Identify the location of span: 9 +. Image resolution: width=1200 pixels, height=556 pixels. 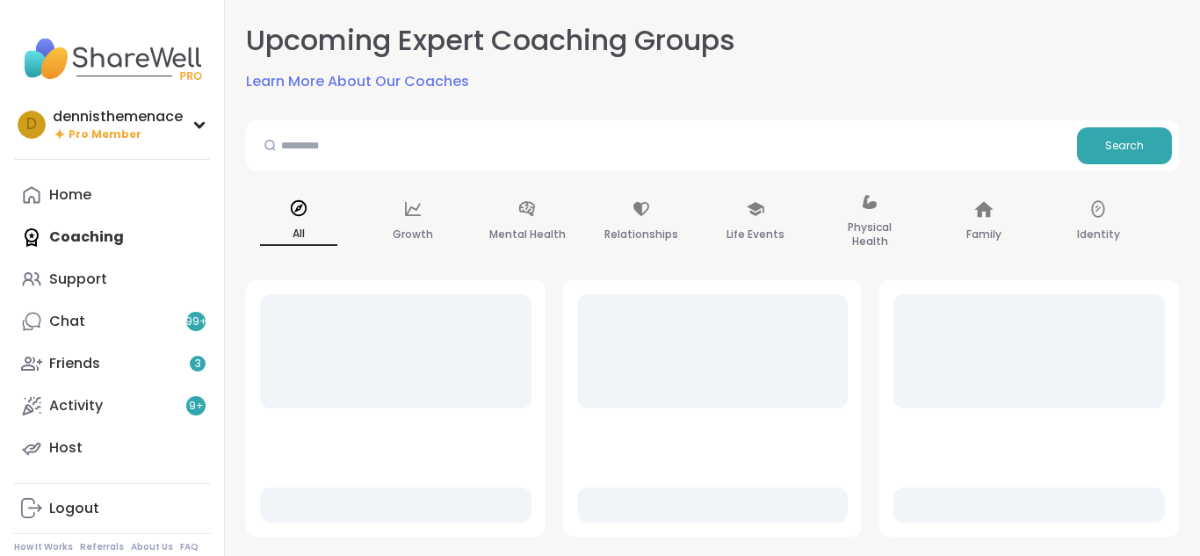
(196, 406).